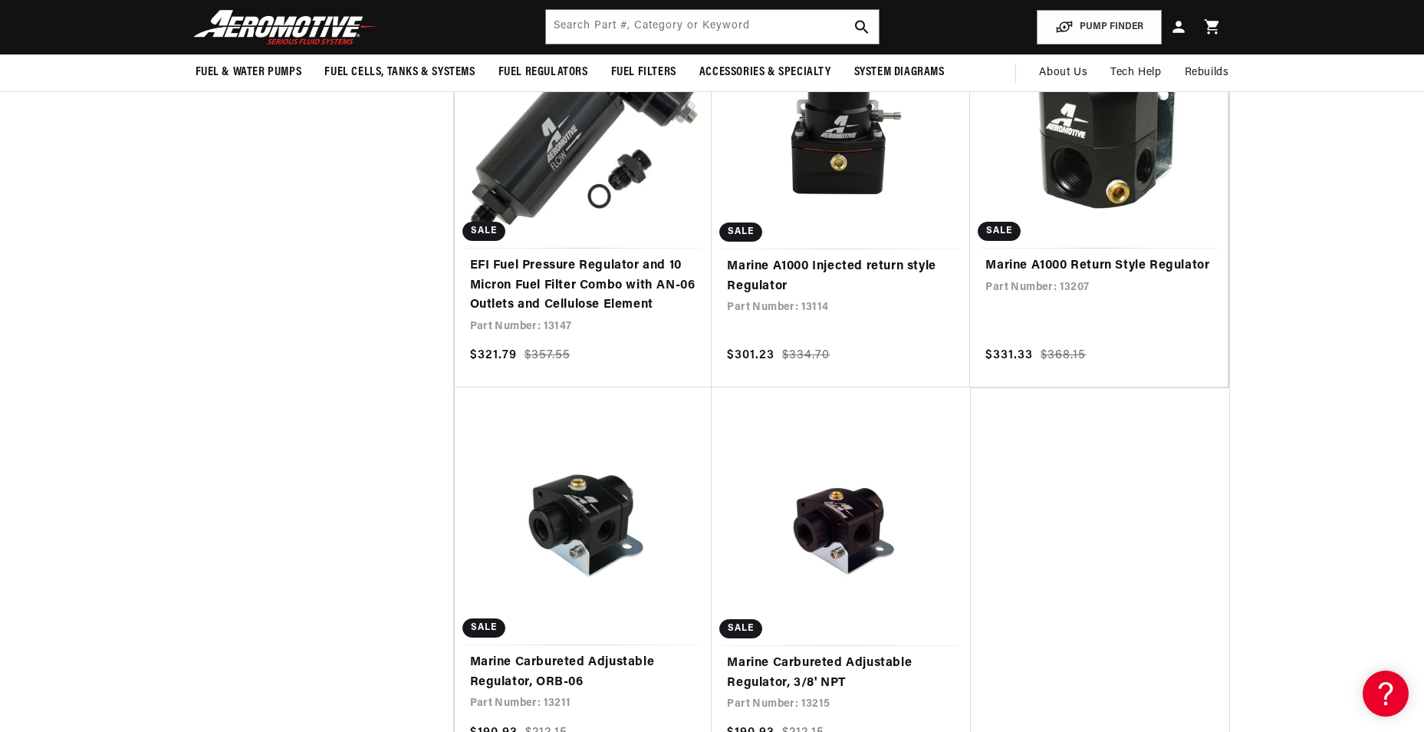 This screenshot has height=732, width=1424. I want to click on span: About Us, so click(1063, 72).